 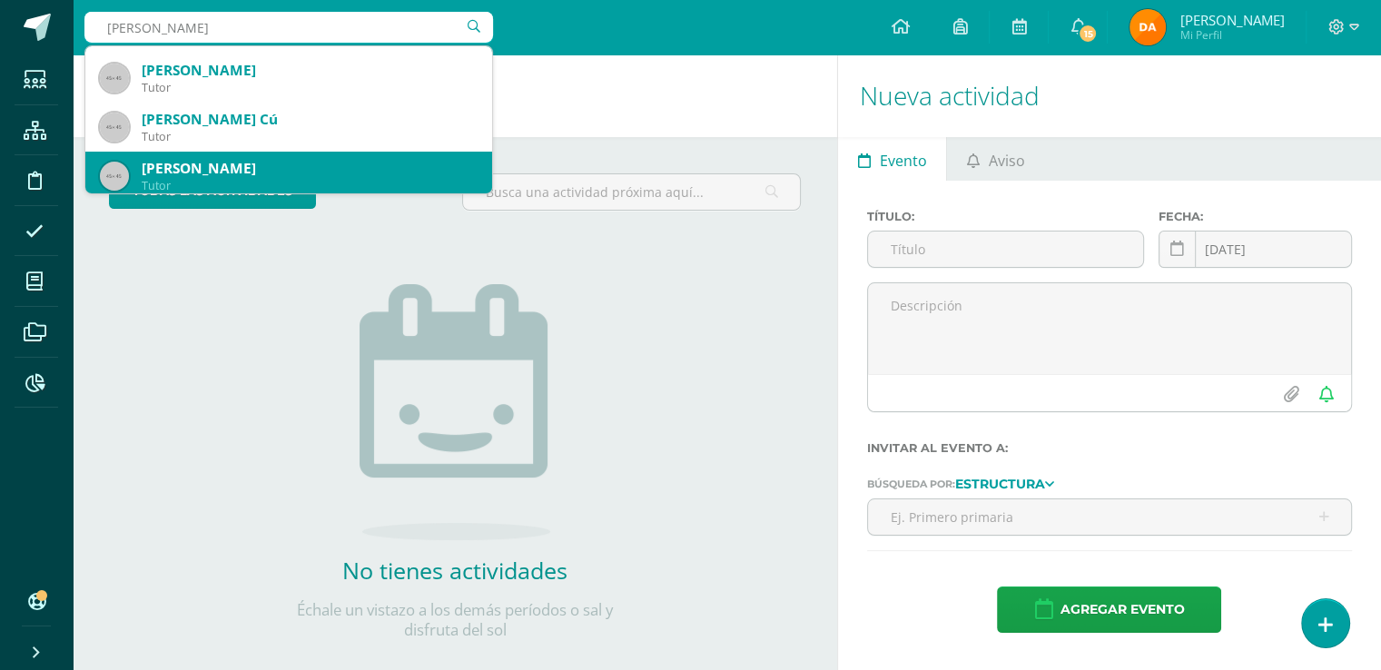 I want to click on input: Ej. Primero primaria, so click(x=1110, y=517).